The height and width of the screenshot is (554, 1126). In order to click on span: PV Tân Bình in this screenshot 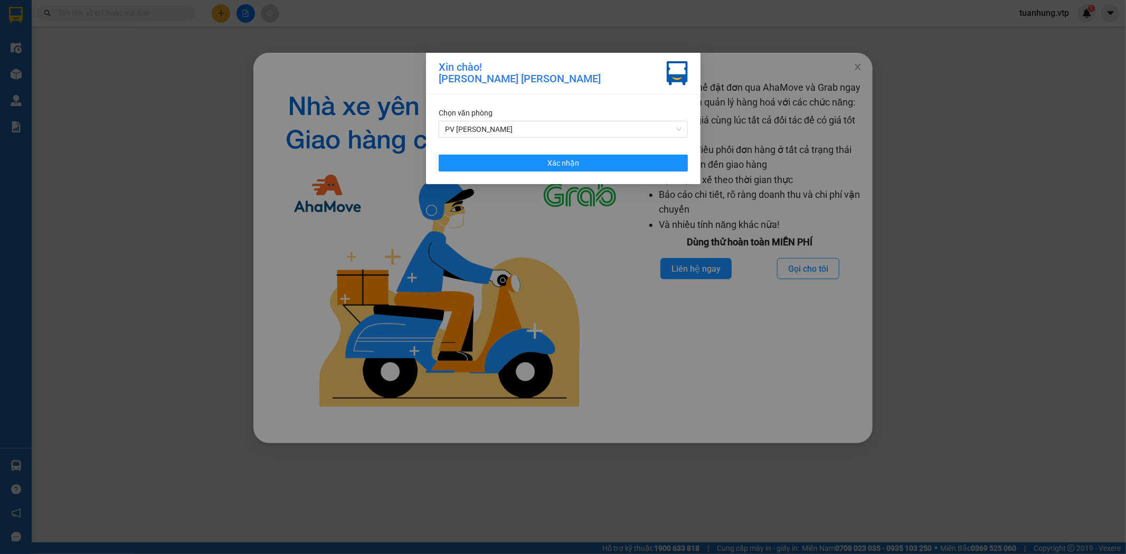, I will do `click(563, 129)`.